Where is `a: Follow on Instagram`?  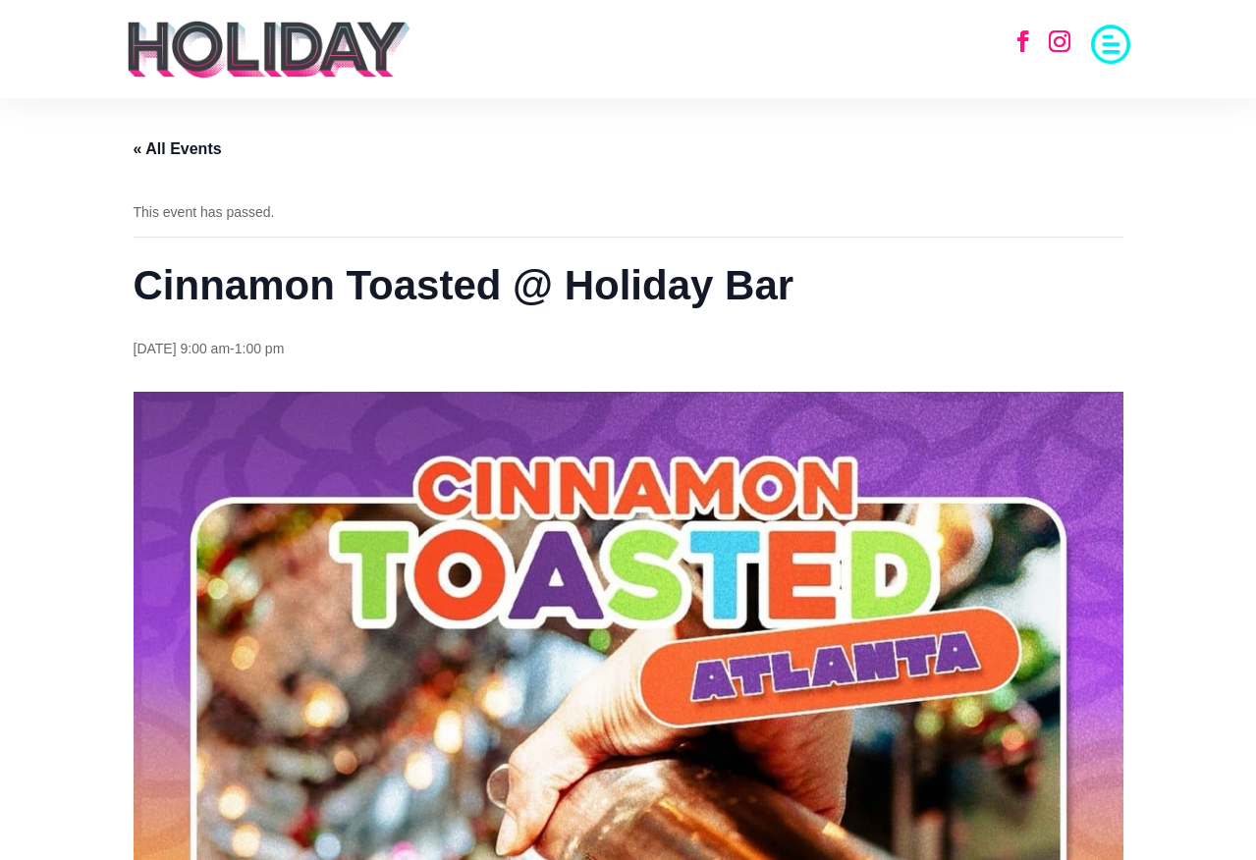
a: Follow on Instagram is located at coordinates (1059, 41).